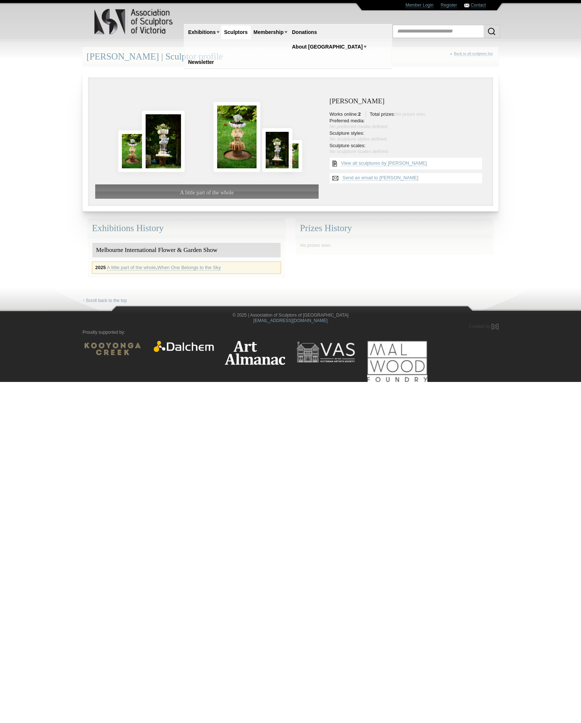 The height and width of the screenshot is (723, 581). What do you see at coordinates (236, 32) in the screenshot?
I see `a: Sculptors` at bounding box center [236, 32].